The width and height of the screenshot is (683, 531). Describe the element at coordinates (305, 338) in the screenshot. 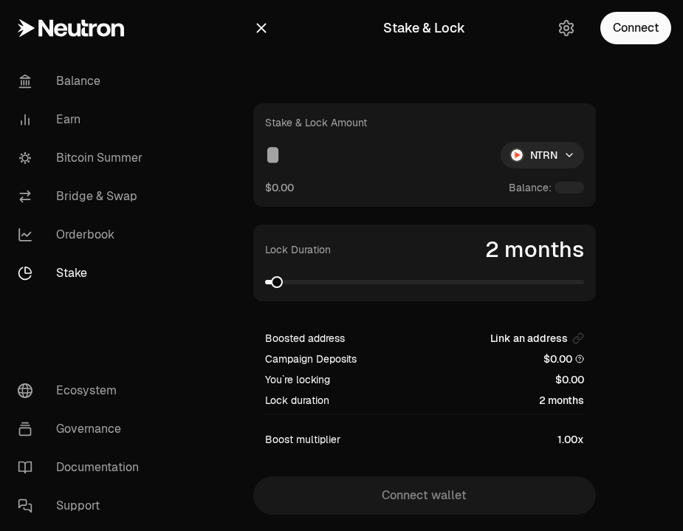

I see `span: Boosted address` at that location.